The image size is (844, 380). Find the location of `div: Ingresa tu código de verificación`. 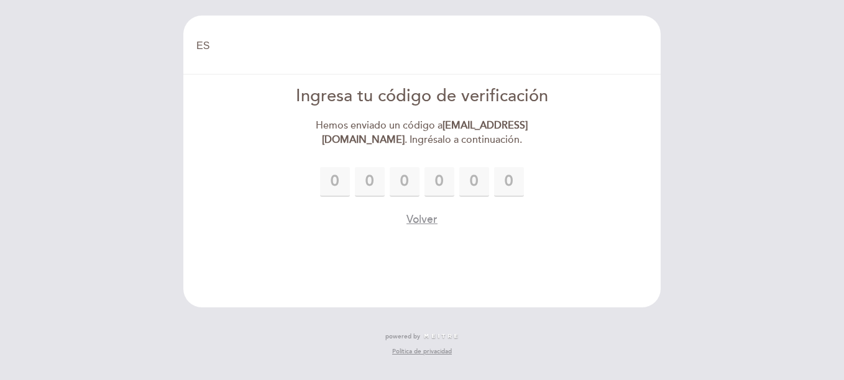

div: Ingresa tu código de verificación is located at coordinates (422, 96).